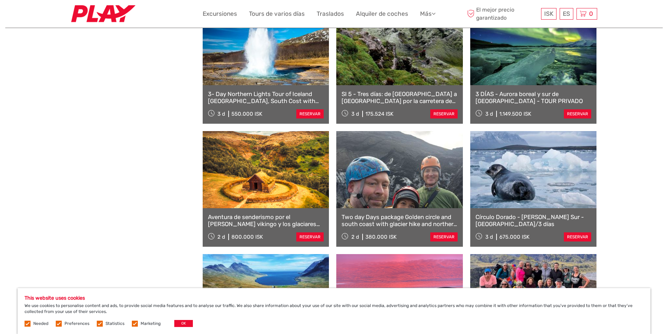  What do you see at coordinates (334, 298) in the screenshot?
I see `h5: This website uses cookies` at bounding box center [334, 298].